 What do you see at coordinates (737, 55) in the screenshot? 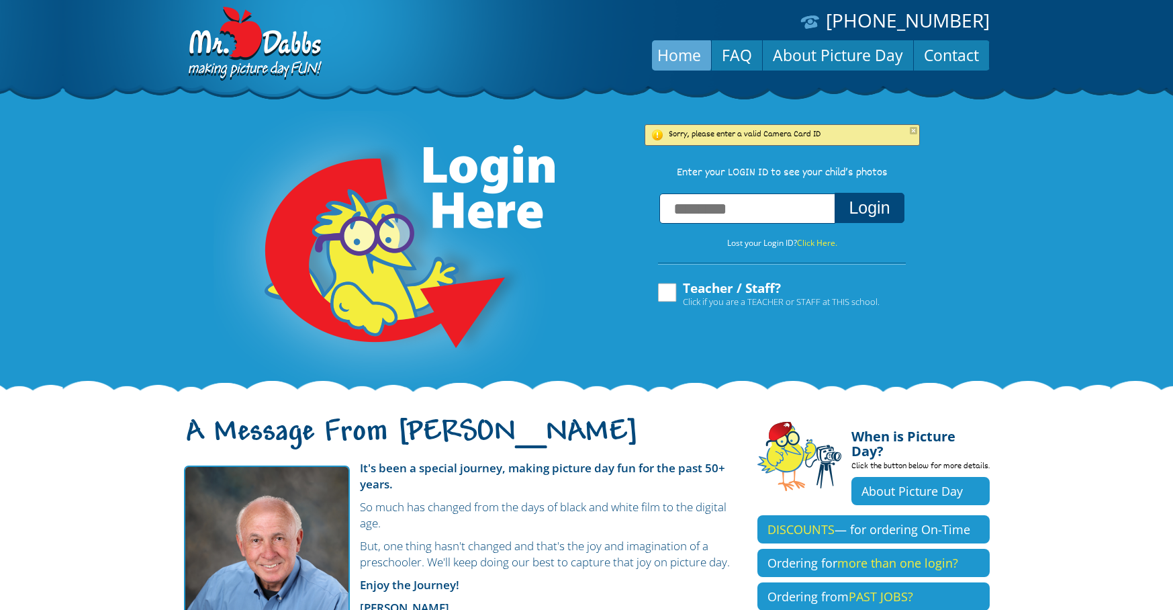
I see `a: FAQ` at bounding box center [737, 55].